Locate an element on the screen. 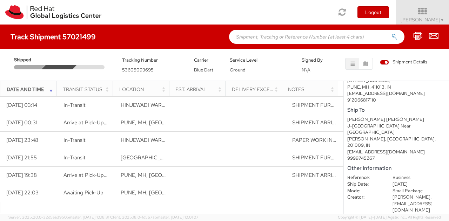  div: Date and Time is located at coordinates (31, 89).